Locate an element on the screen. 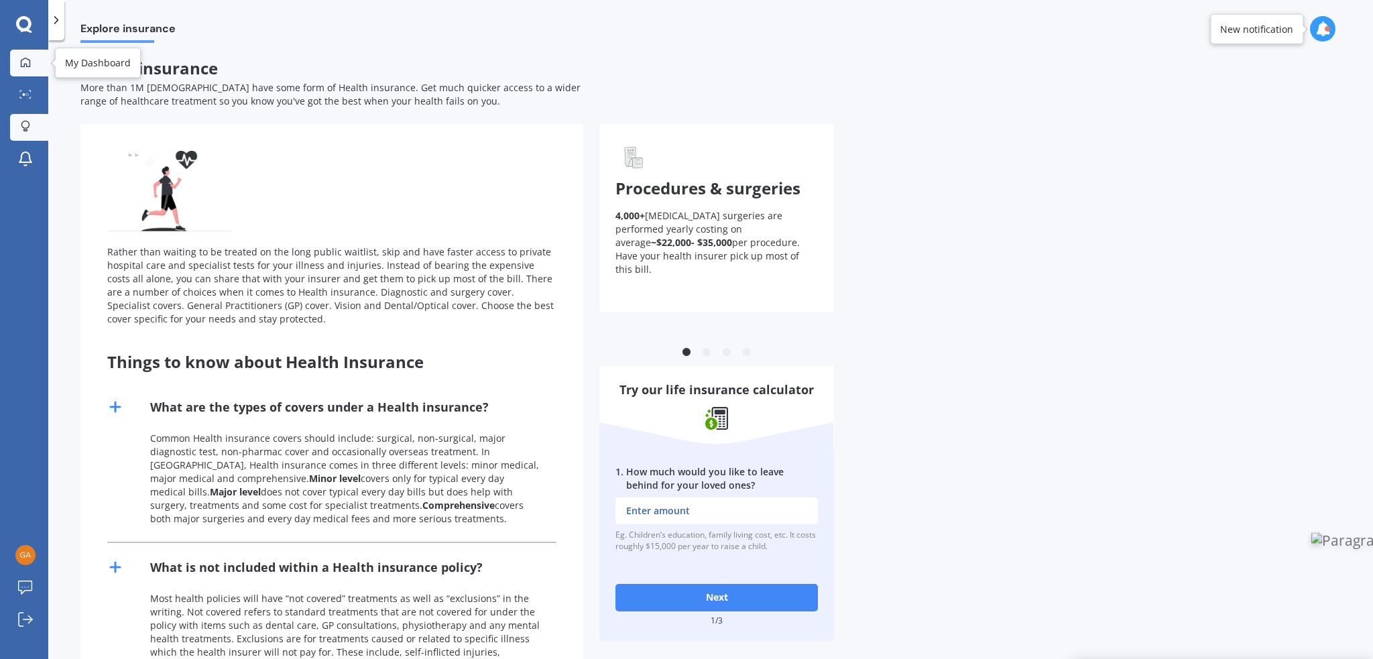 This screenshot has width=1373, height=659. div: 1 / 3 is located at coordinates (717, 621).